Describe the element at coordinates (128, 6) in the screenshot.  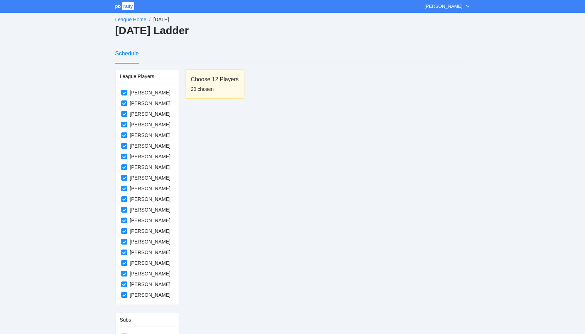
I see `span: rally` at that location.